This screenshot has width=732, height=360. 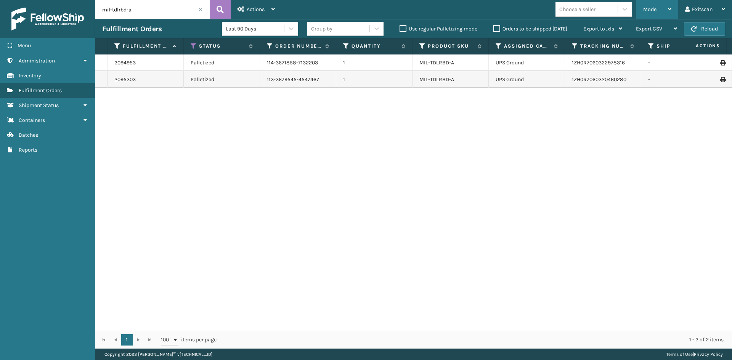 I want to click on button: Reload, so click(x=704, y=29).